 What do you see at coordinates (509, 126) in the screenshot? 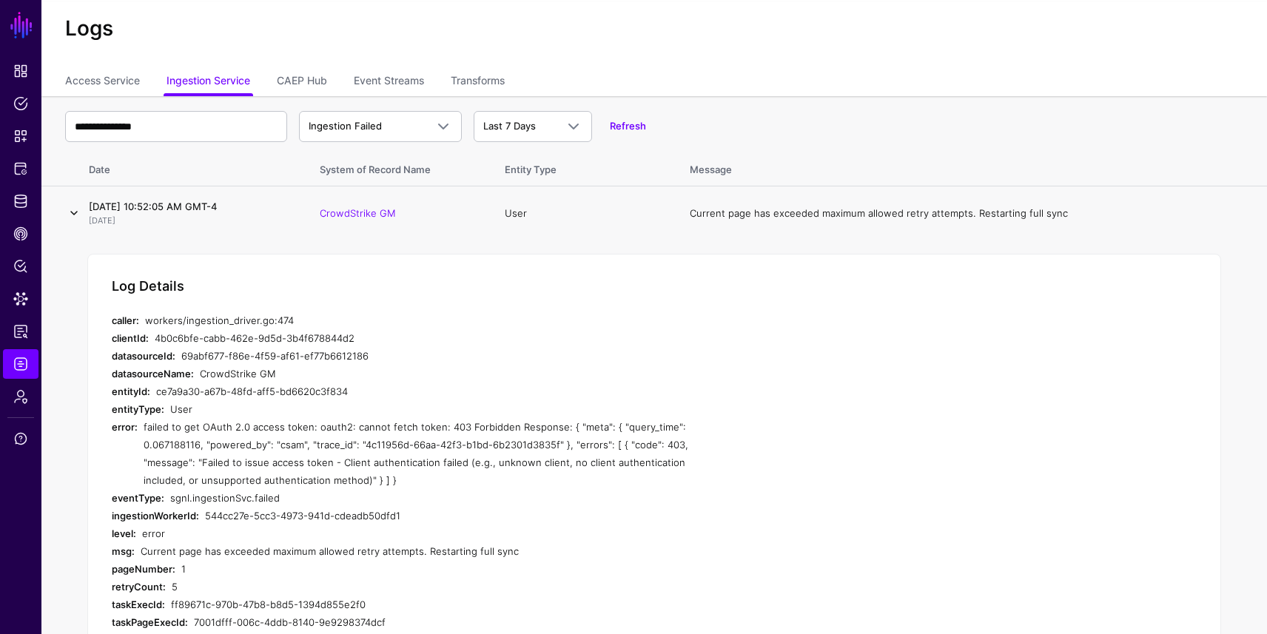
I see `span: Last 7 Days` at bounding box center [509, 126].